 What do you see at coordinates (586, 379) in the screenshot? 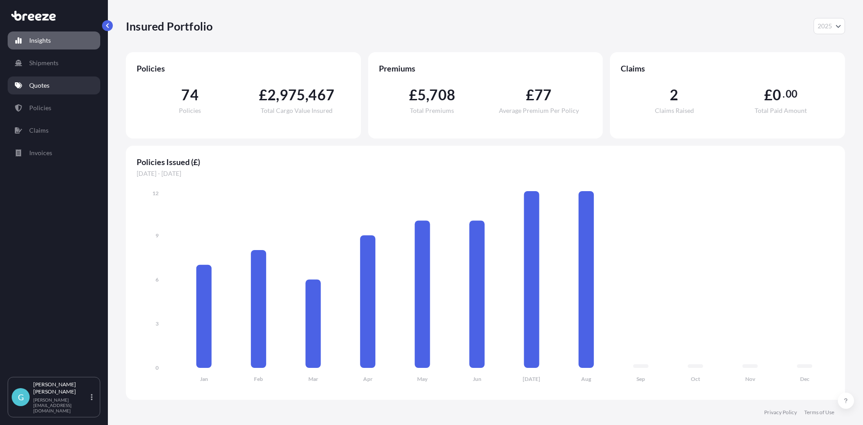
I see `tspan: Aug` at bounding box center [586, 379].